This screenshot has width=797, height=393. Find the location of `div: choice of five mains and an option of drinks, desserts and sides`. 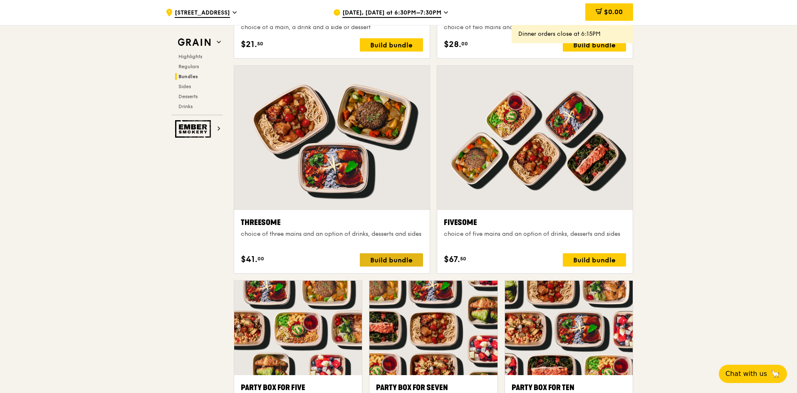

div: choice of five mains and an option of drinks, desserts and sides is located at coordinates (535, 234).